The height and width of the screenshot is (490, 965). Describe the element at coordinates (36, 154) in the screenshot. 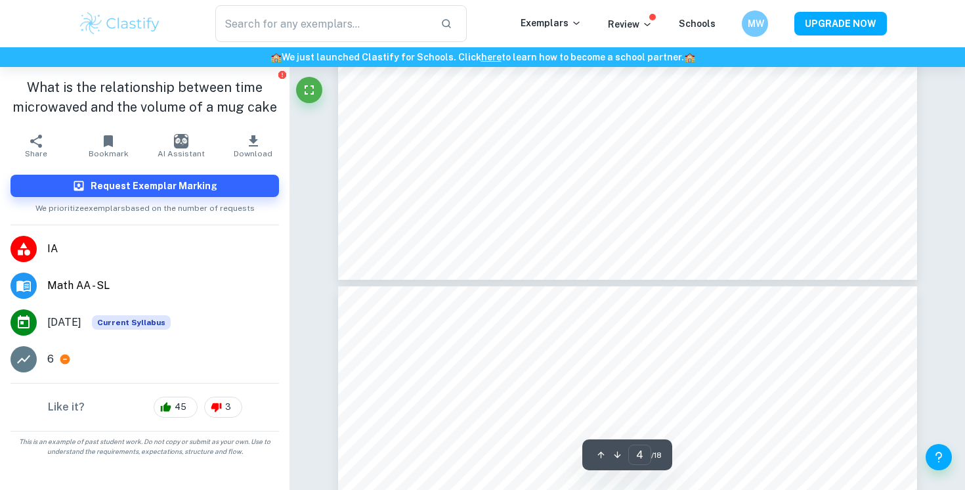

I see `span: Share` at that location.